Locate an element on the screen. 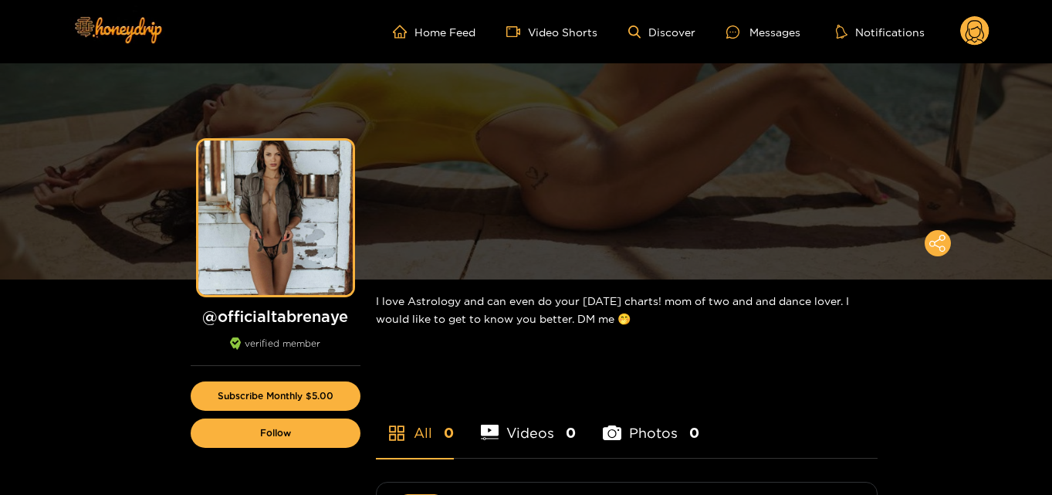 Image resolution: width=1052 pixels, height=495 pixels. h1: @ officialtabrenaye is located at coordinates (275, 316).